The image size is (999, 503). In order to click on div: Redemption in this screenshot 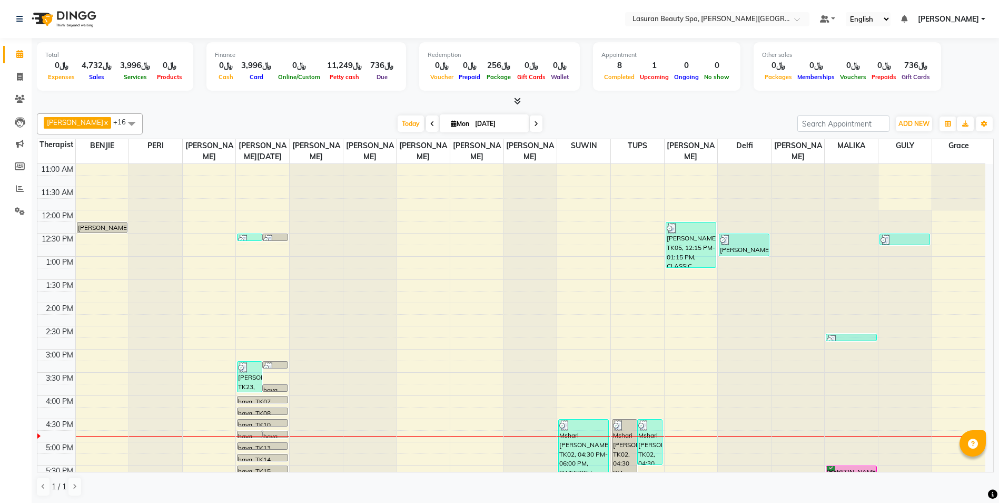, I will do `click(499, 55)`.